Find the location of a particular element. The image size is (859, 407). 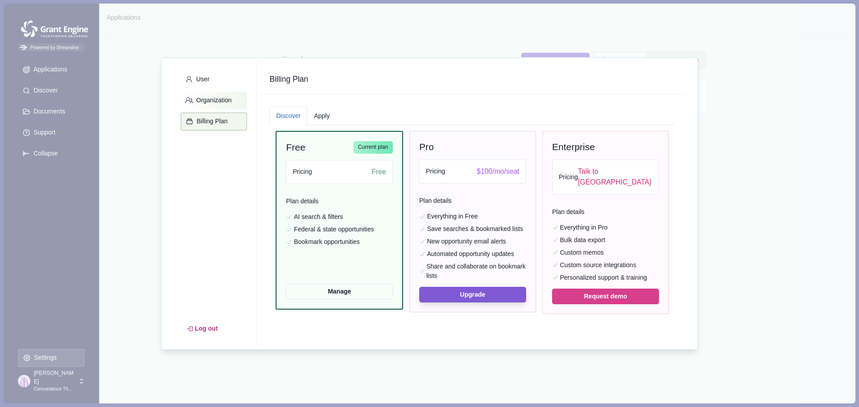

button: Manage is located at coordinates (339, 292).